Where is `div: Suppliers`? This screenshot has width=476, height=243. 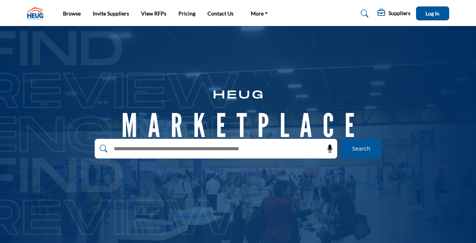 div: Suppliers is located at coordinates (394, 14).